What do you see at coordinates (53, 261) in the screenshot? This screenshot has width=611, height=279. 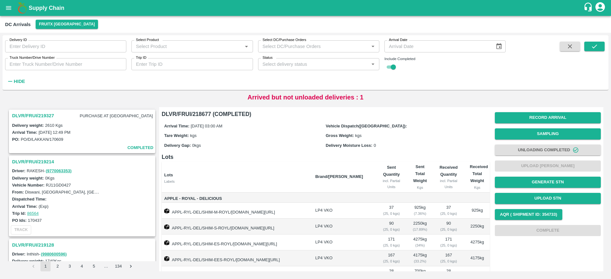 I see `label: 1740 Kgs` at bounding box center [53, 261].